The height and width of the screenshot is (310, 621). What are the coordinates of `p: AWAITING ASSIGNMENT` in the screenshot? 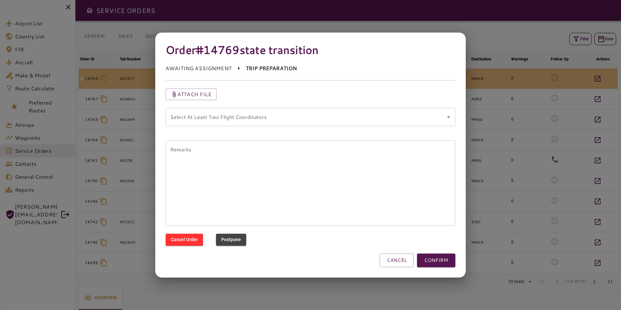 It's located at (199, 68).